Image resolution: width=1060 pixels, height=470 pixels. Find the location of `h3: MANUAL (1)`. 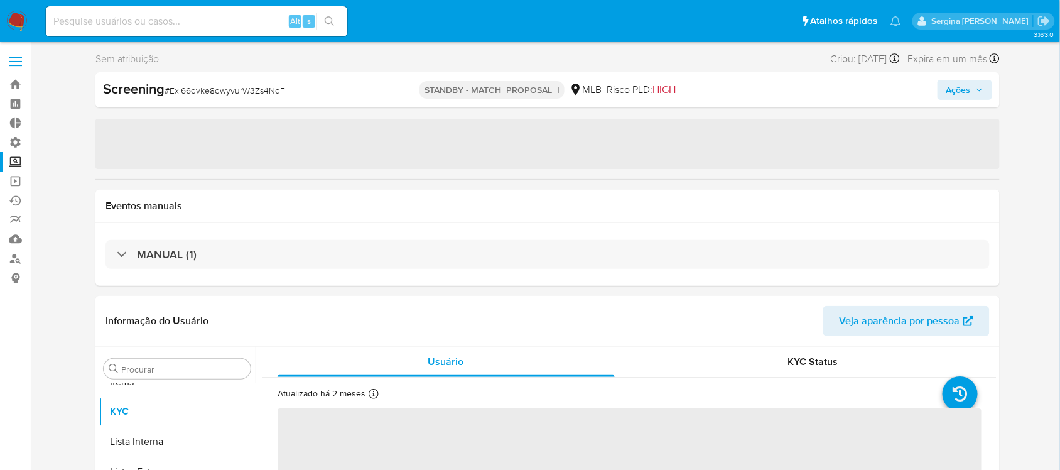

h3: MANUAL (1) is located at coordinates (166, 254).